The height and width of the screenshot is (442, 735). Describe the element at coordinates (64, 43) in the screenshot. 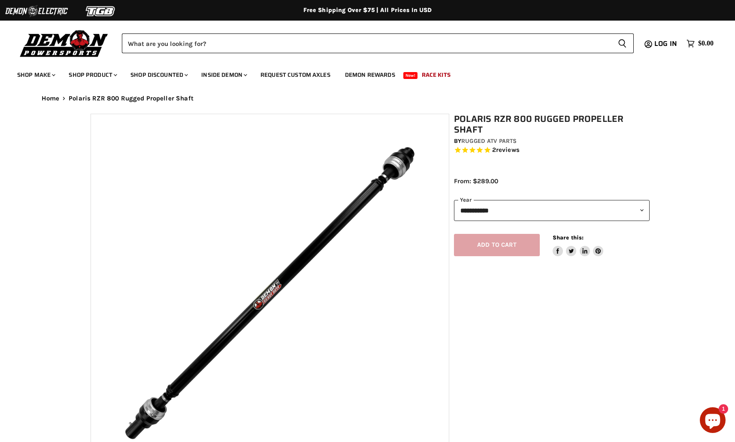

I see `img: Demon Powersports` at that location.